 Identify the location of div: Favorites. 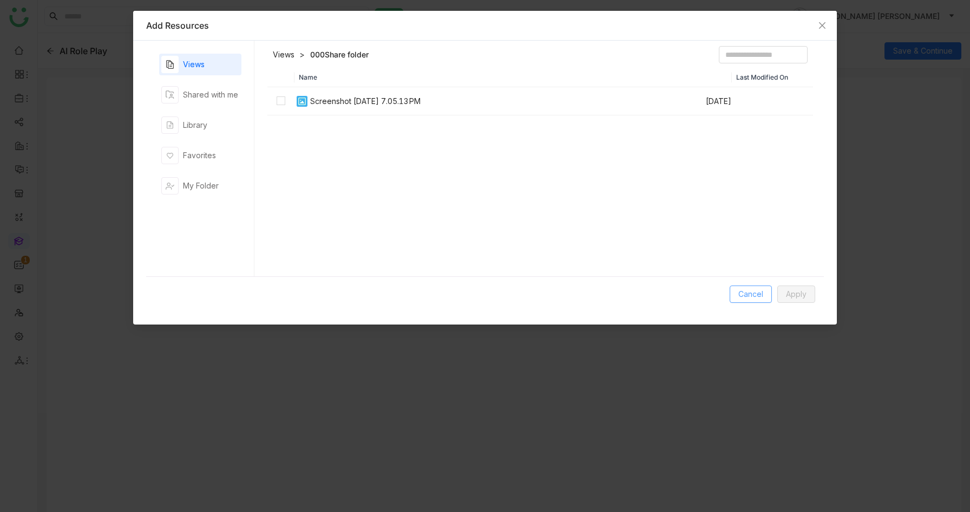
(199, 155).